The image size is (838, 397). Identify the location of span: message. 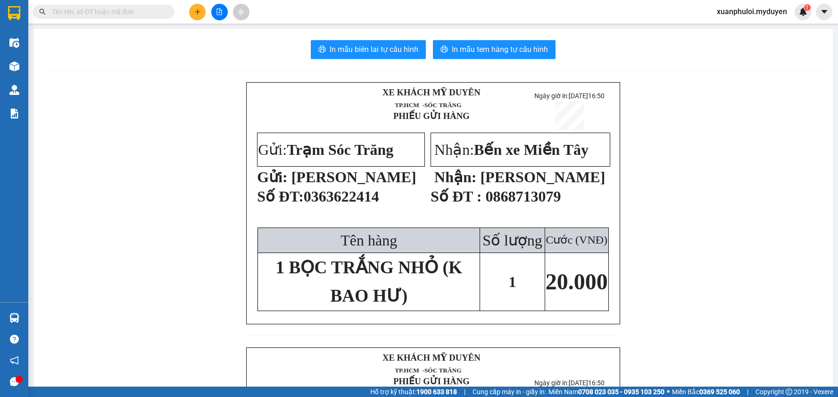
(14, 381).